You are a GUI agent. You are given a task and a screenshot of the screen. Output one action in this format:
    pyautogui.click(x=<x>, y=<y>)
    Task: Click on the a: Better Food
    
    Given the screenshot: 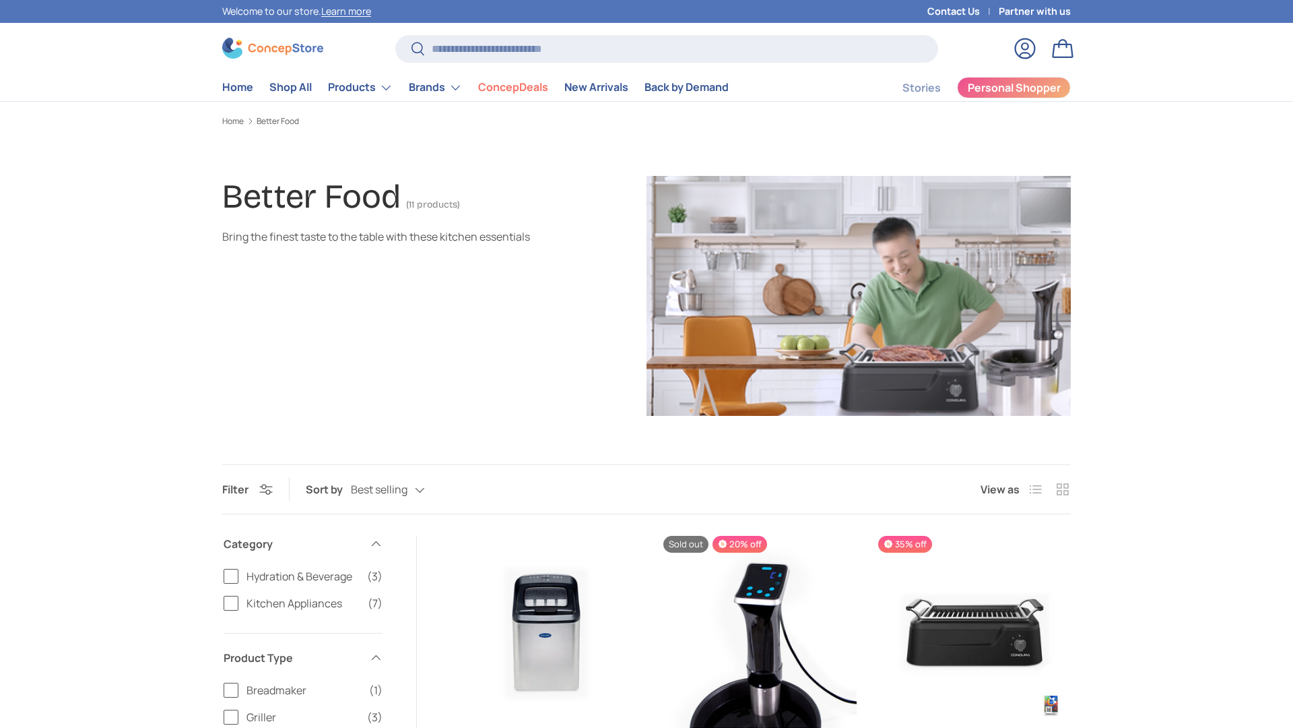 What is the action you would take?
    pyautogui.click(x=278, y=121)
    